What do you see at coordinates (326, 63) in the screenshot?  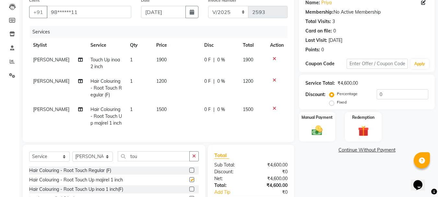 I see `div: Coupon Code` at bounding box center [326, 63].